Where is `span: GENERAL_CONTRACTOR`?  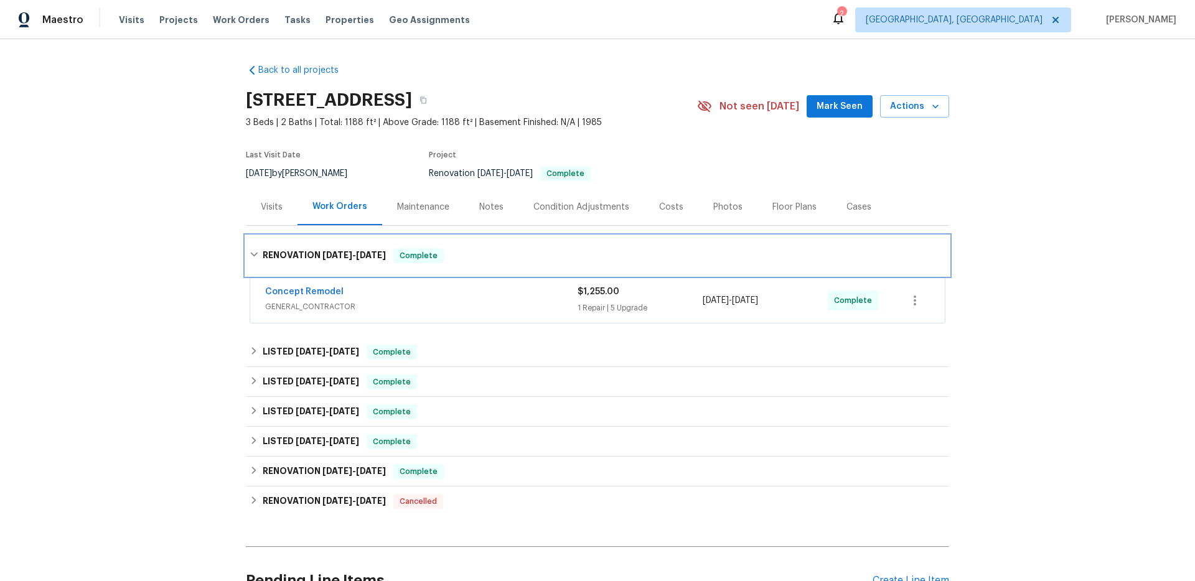
span: GENERAL_CONTRACTOR is located at coordinates (421, 307).